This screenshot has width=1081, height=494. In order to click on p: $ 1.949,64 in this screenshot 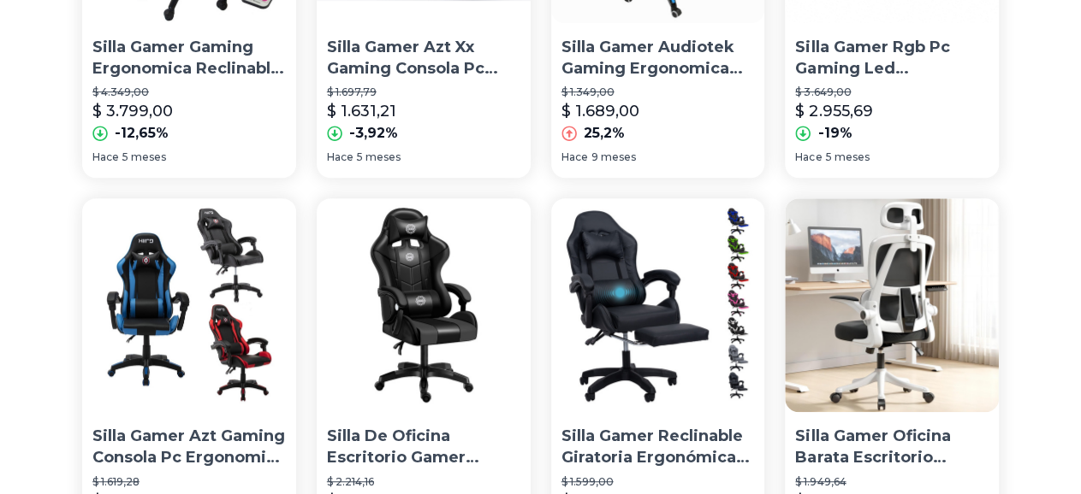, I will do `click(891, 483)`.